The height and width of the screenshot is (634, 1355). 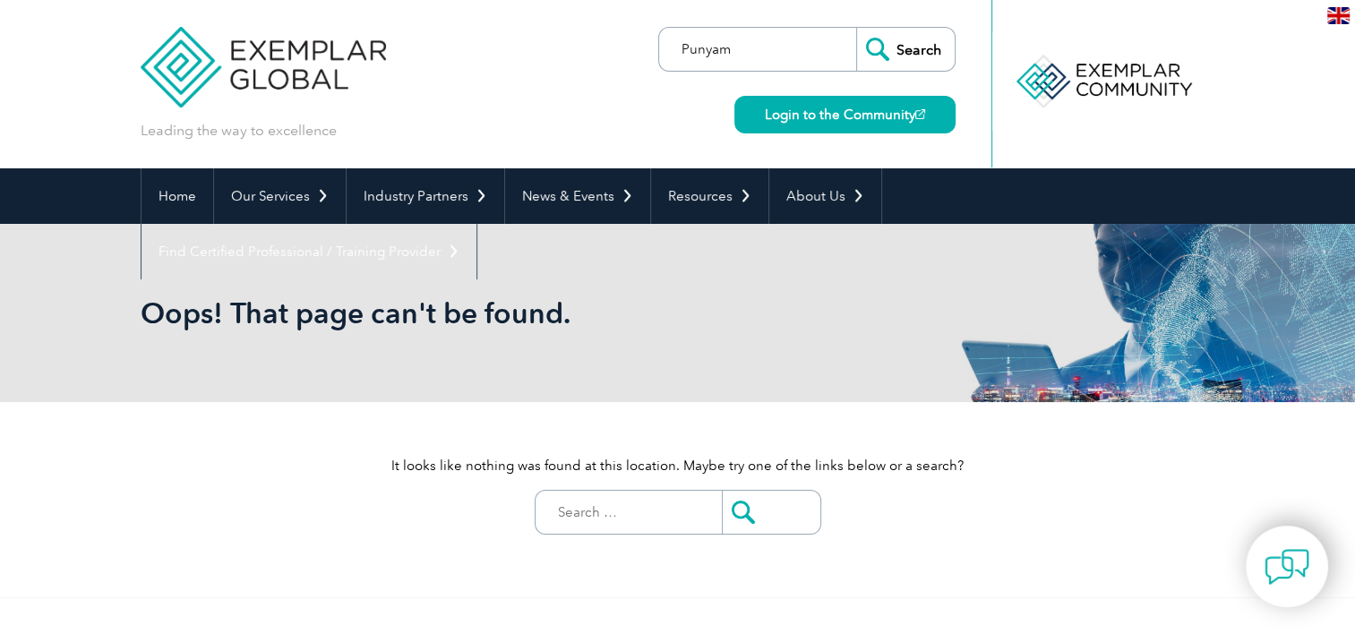 I want to click on input: Search, so click(x=906, y=49).